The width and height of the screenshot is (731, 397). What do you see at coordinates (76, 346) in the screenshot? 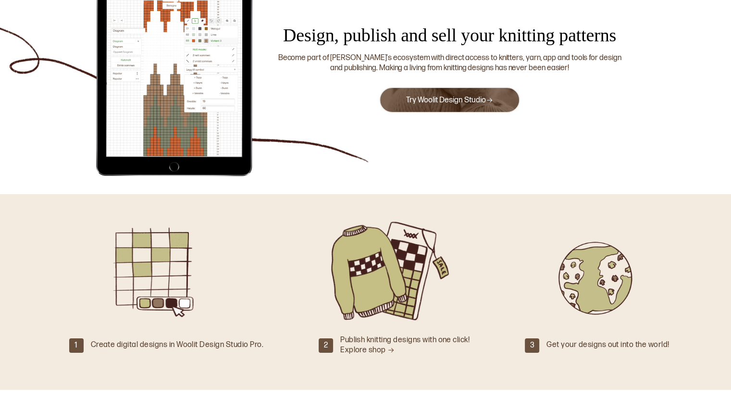
I see `div: 1` at bounding box center [76, 346].